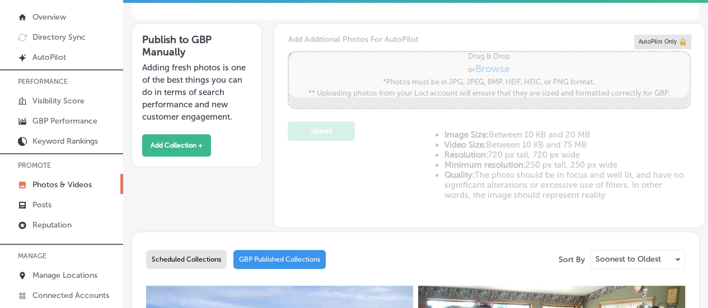 The width and height of the screenshot is (708, 308). I want to click on div: Soonest to Oldest, so click(637, 260).